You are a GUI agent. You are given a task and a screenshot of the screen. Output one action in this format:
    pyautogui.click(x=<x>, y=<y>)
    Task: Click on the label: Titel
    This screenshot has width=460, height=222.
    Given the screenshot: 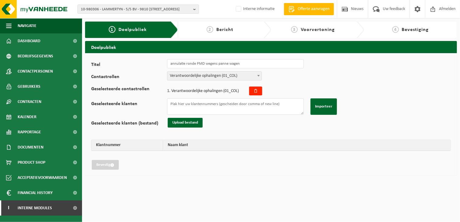 What is the action you would take?
    pyautogui.click(x=129, y=65)
    